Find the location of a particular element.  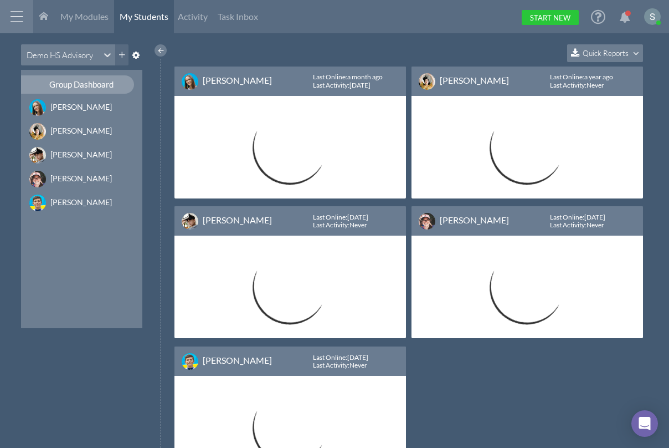

span: My Modules is located at coordinates (84, 16).